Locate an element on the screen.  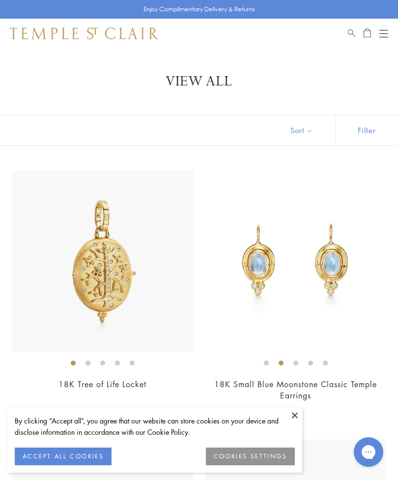
button: Open navigation is located at coordinates (384, 33).